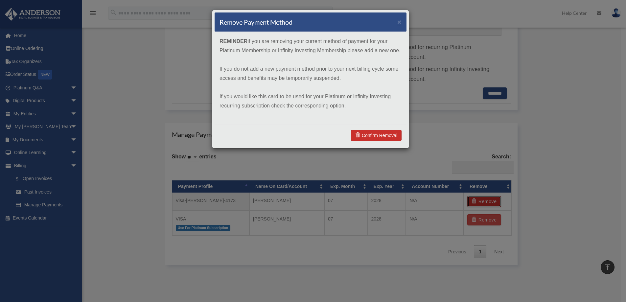 The image size is (626, 302). What do you see at coordinates (256, 22) in the screenshot?
I see `h4: Remove Payment Method` at bounding box center [256, 22].